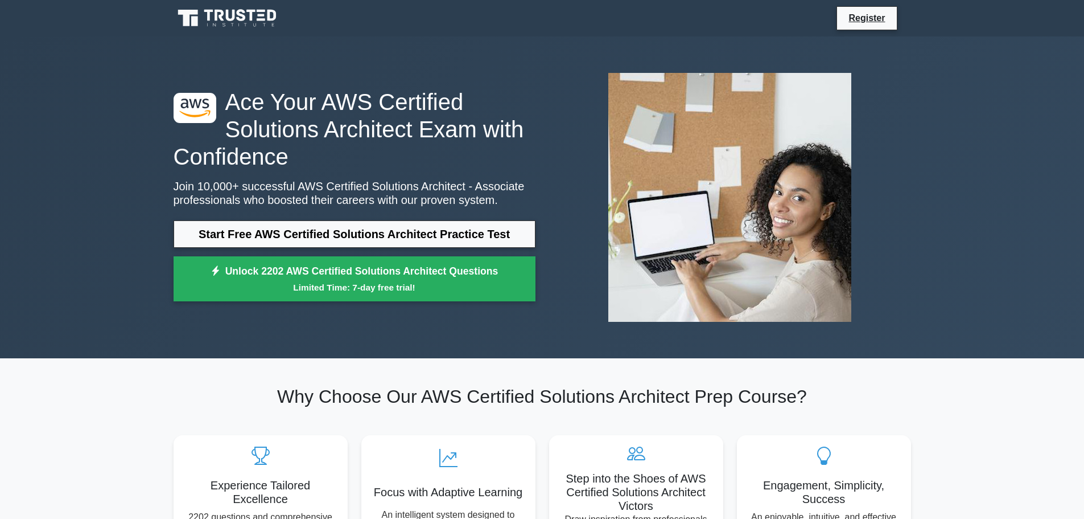 The width and height of the screenshot is (1084, 519). Describe the element at coordinates (449, 492) in the screenshot. I see `h5: Focus with Adaptive Learning` at that location.